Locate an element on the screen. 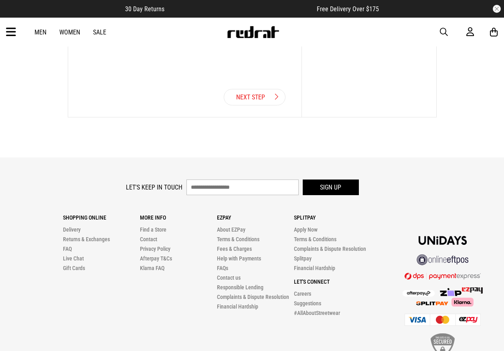 The width and height of the screenshot is (504, 351). a: Men is located at coordinates (40, 32).